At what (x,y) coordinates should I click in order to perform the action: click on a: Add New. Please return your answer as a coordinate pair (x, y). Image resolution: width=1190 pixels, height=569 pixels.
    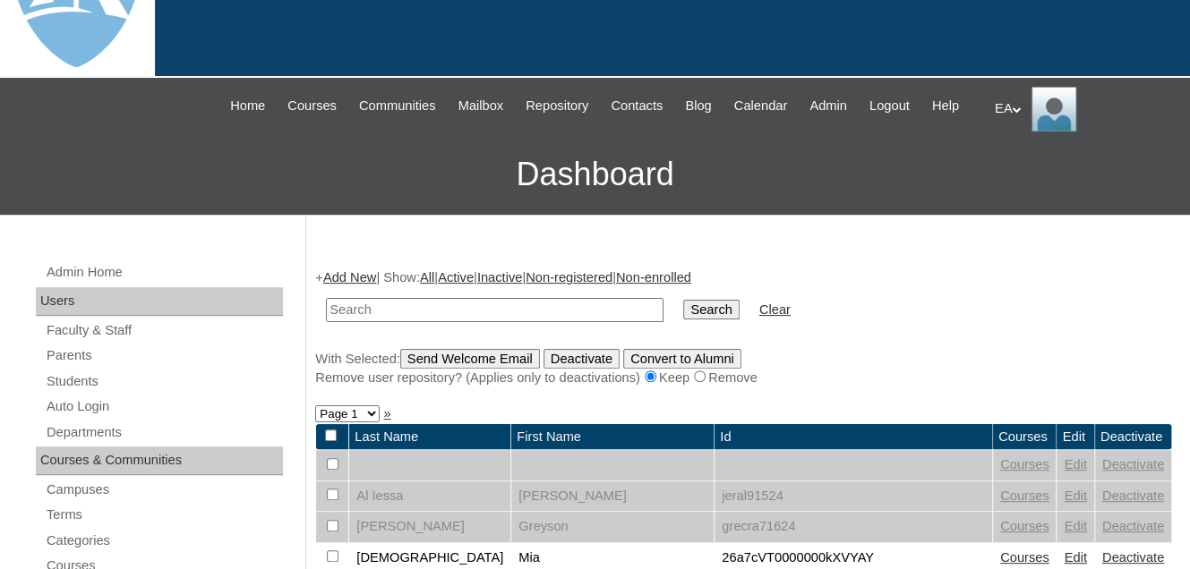
    Looking at the image, I should click on (349, 277).